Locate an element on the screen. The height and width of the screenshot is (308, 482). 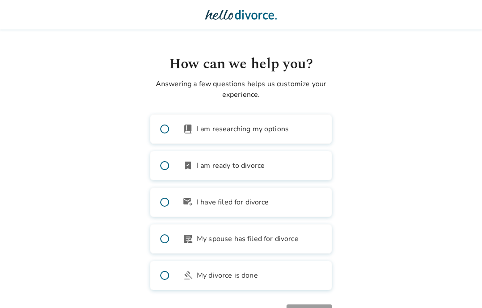
img: Hello Divorce Logo is located at coordinates (241, 15).